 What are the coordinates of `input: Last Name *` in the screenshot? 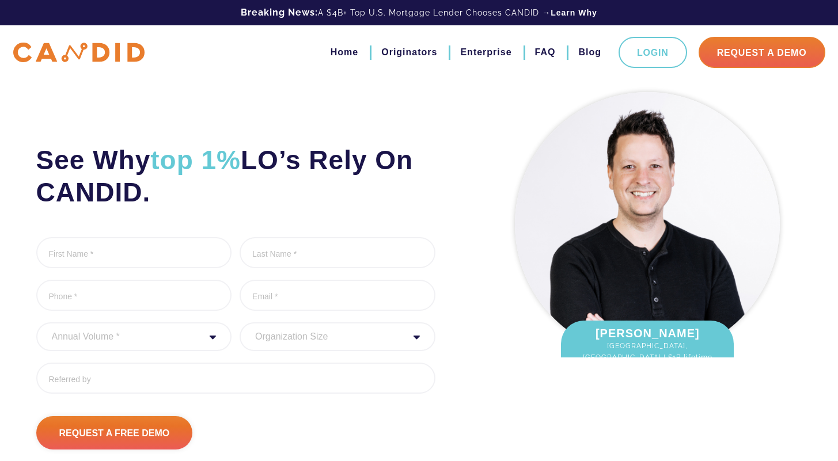 It's located at (338, 253).